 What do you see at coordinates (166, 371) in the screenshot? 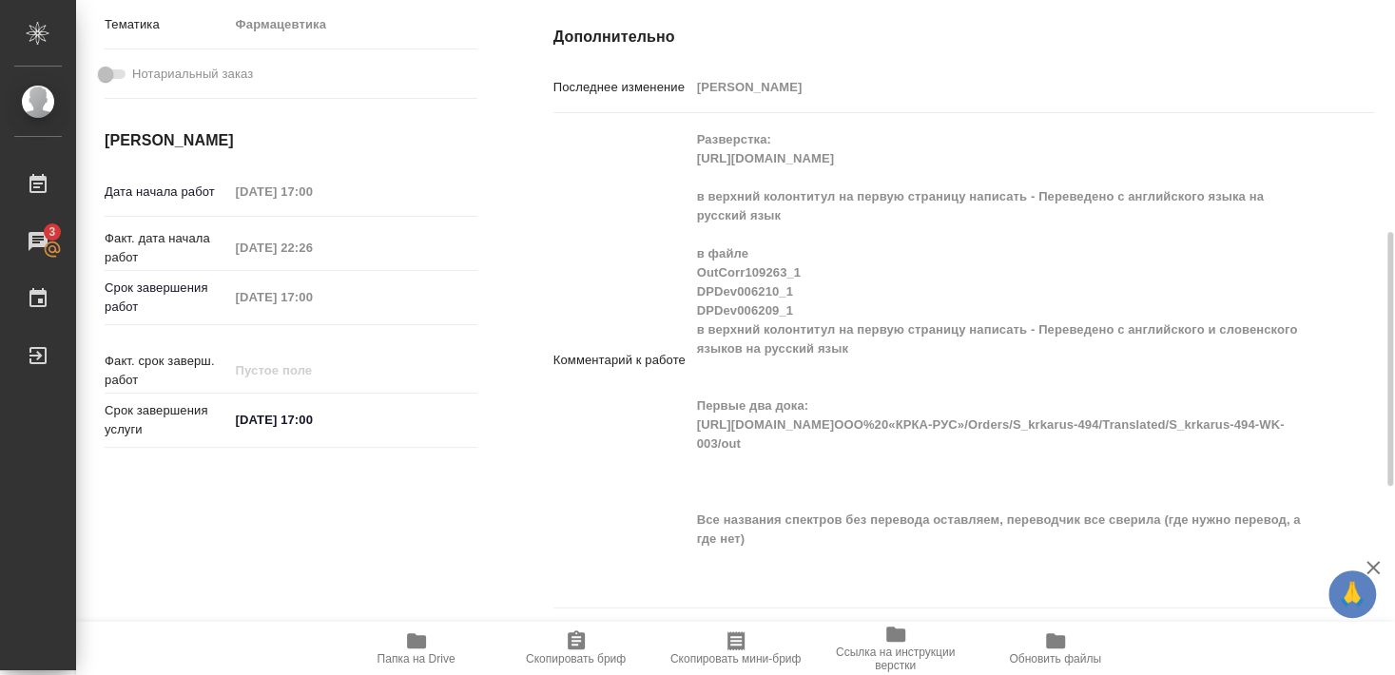
I see `p: Факт. срок заверш. работ` at bounding box center [166, 371].